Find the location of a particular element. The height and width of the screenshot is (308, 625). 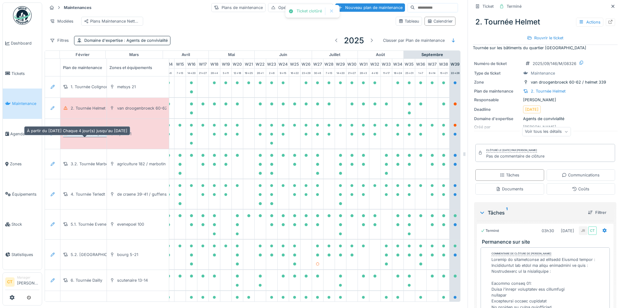

div: 4 -> 10 is located at coordinates (375, 72).